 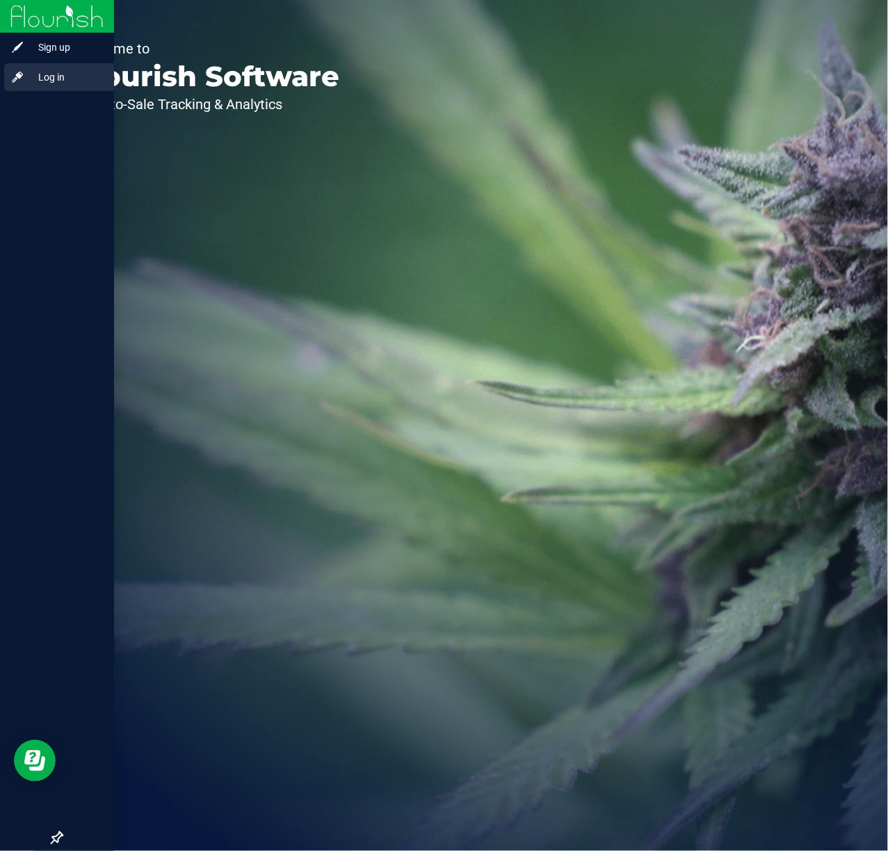 I want to click on inline-svg: Log in, so click(x=17, y=77).